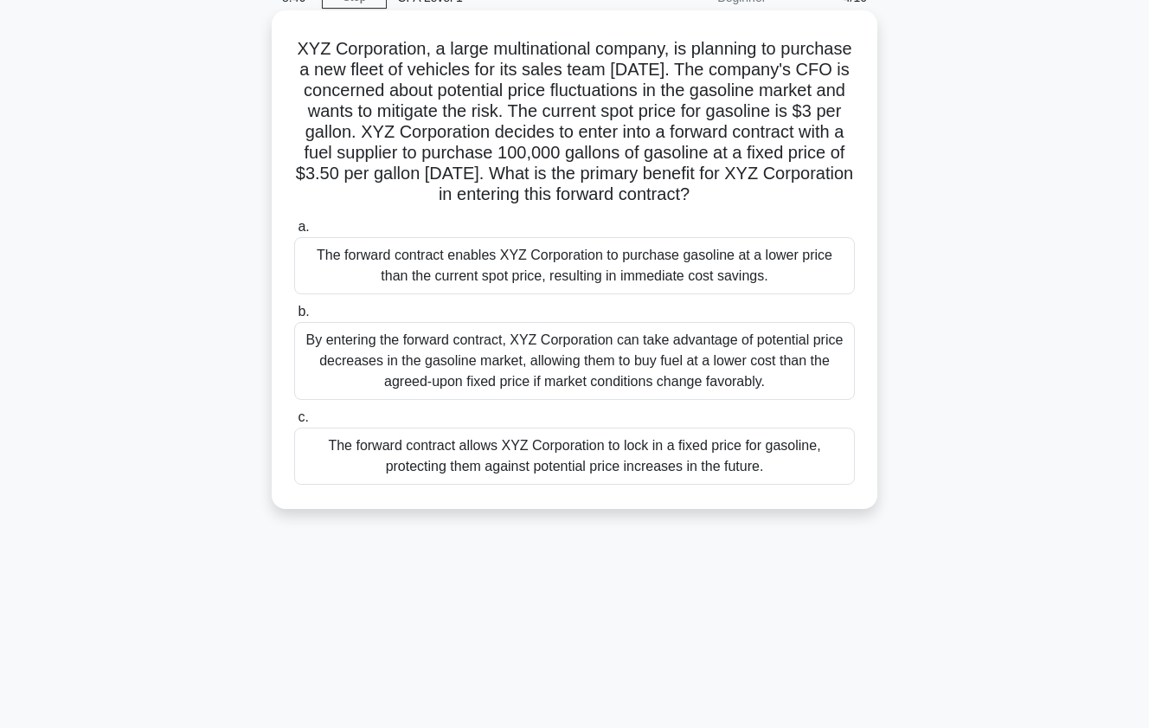  What do you see at coordinates (575, 122) in the screenshot?
I see `h5: XYZ Corporation, a large multinational company, is planning to purchase a new fleet of vehicles f...` at bounding box center [575, 122].